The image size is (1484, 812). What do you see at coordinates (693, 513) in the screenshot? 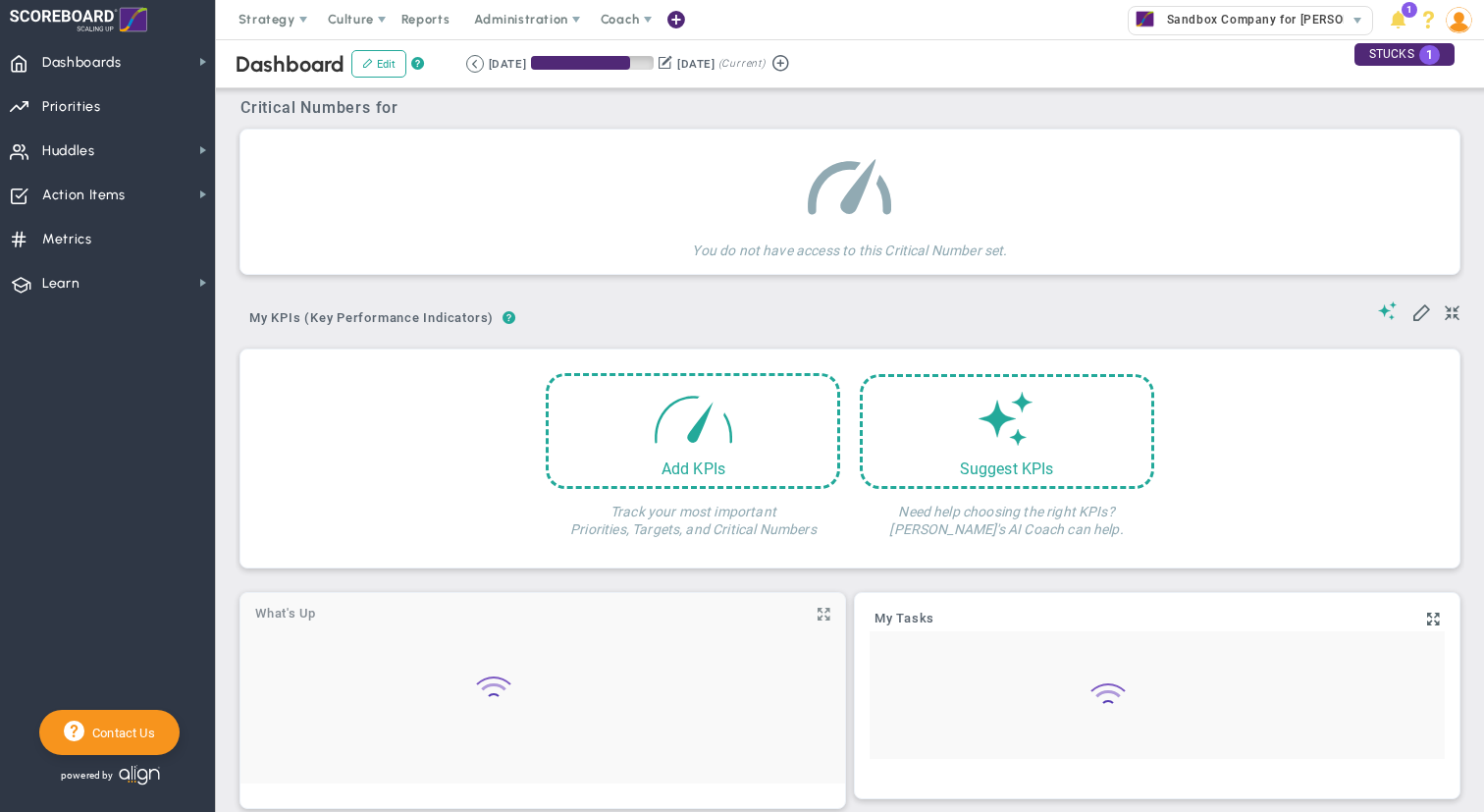
I see `h4: Track your most important Priorities, Targets, and Critical Numbers` at bounding box center [693, 513].